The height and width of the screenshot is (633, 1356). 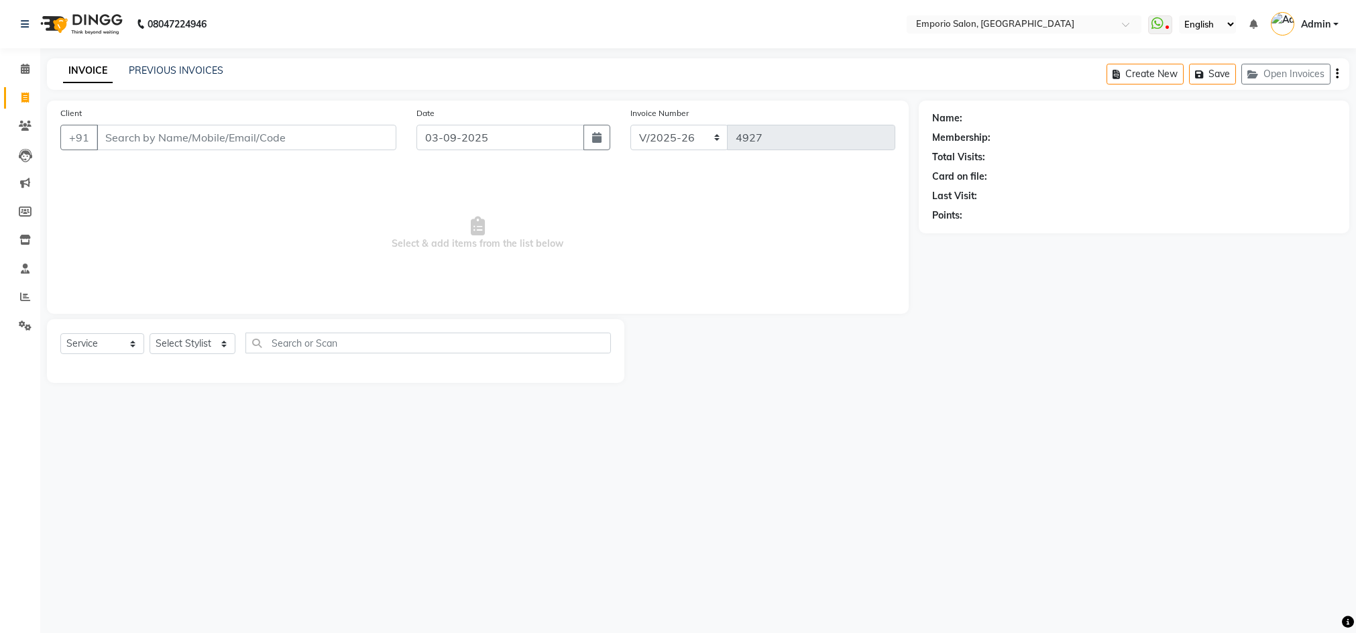 I want to click on button: Save, so click(x=1213, y=74).